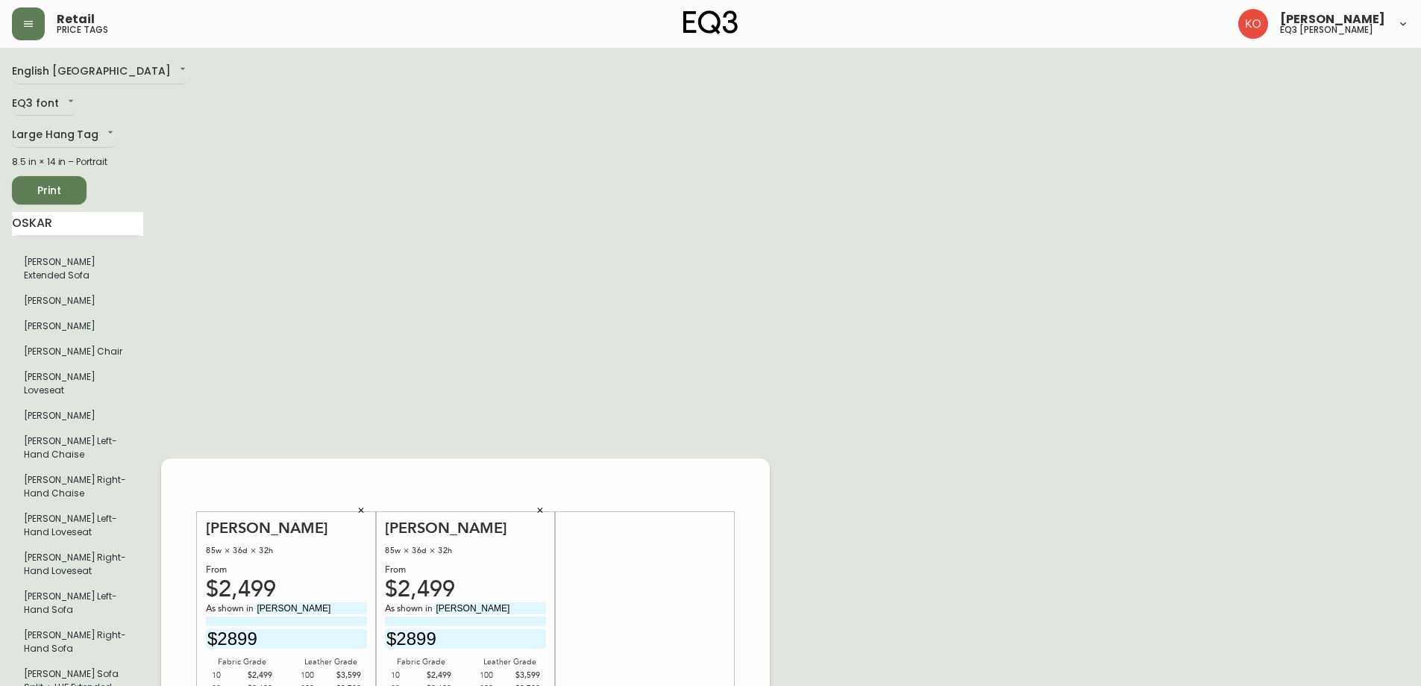 This screenshot has width=1421, height=686. What do you see at coordinates (711, 22) in the screenshot?
I see `img: logo` at bounding box center [711, 22].